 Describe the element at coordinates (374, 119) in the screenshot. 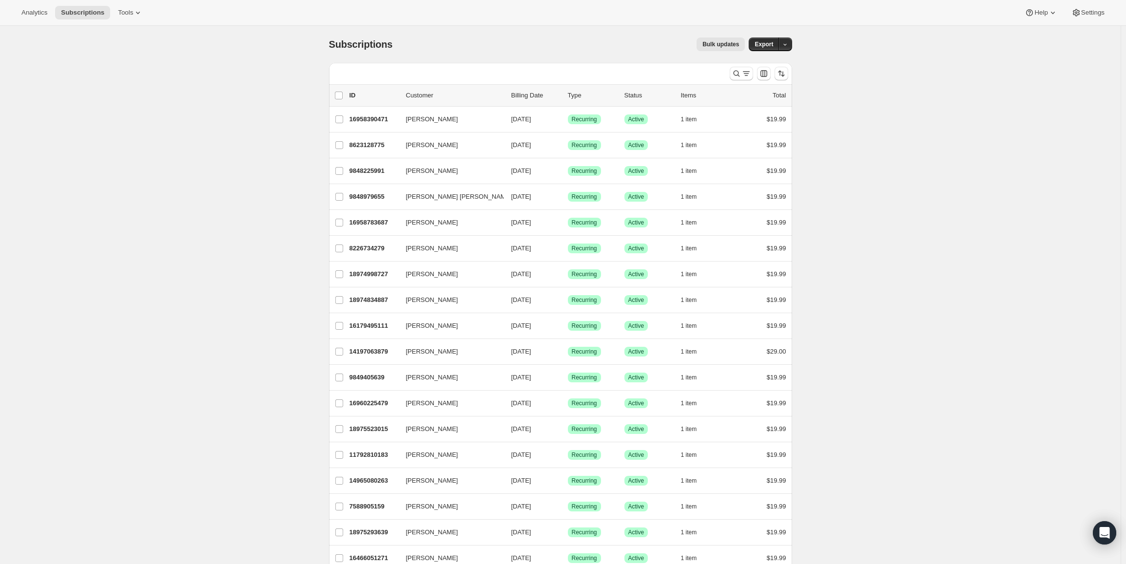

I see `p: 16958390471` at that location.